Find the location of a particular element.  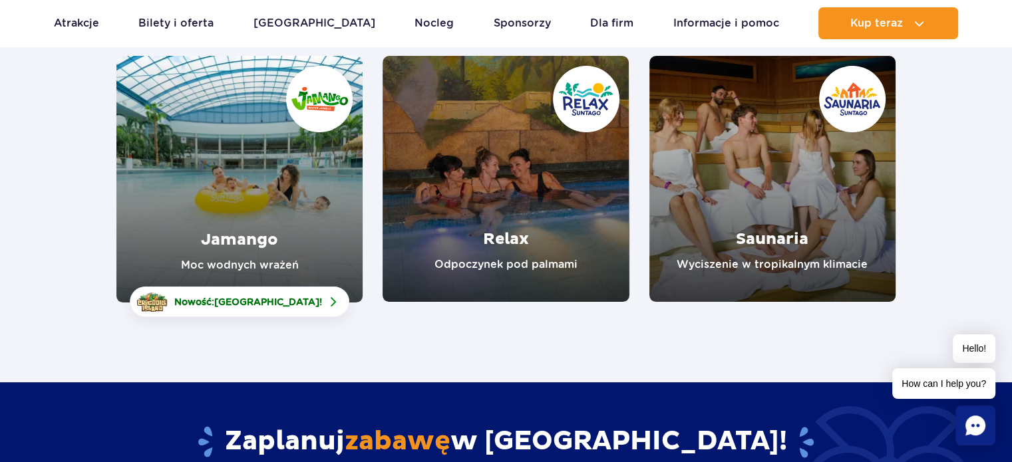

a: Atrakcje is located at coordinates (76, 23).